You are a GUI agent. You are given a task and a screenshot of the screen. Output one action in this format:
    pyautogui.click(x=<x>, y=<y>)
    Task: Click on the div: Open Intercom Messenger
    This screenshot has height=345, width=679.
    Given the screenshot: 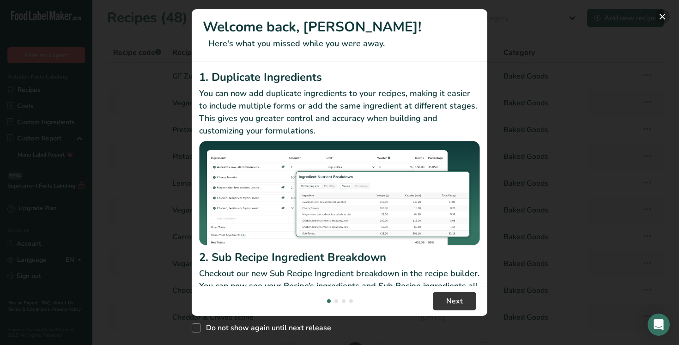 What is the action you would take?
    pyautogui.click(x=658, y=325)
    